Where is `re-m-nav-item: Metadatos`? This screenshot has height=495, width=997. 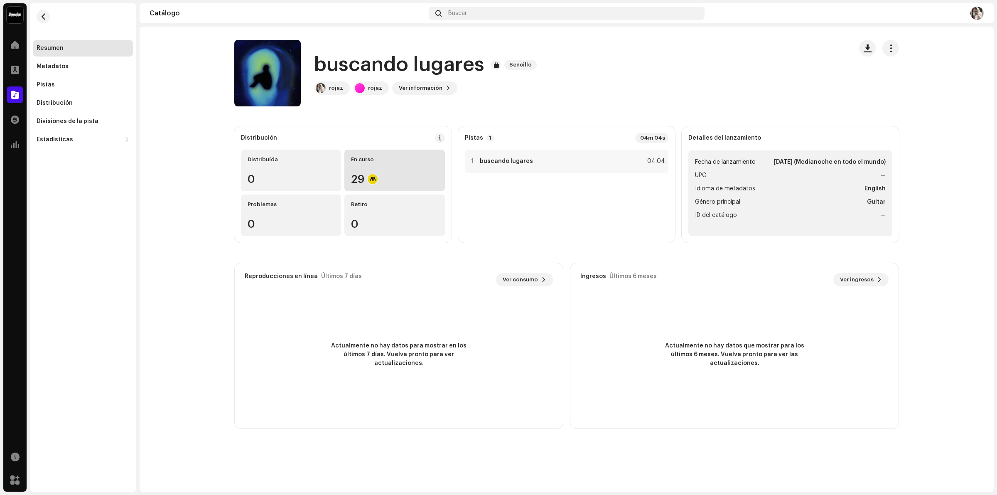
re-m-nav-item: Metadatos is located at coordinates (83, 66).